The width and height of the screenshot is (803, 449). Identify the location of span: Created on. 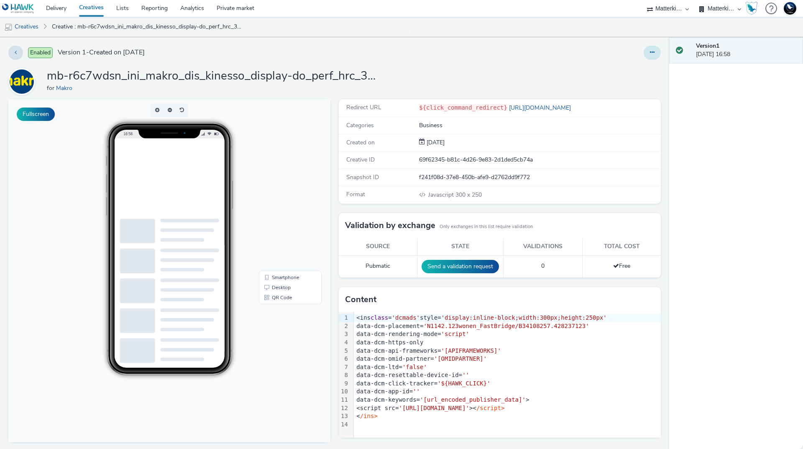
(360, 142).